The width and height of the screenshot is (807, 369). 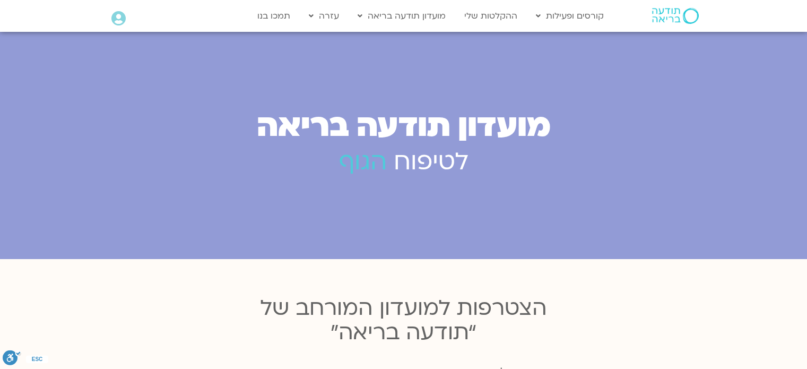 I want to click on h1: מועדון תודעה בריאה, so click(x=404, y=126).